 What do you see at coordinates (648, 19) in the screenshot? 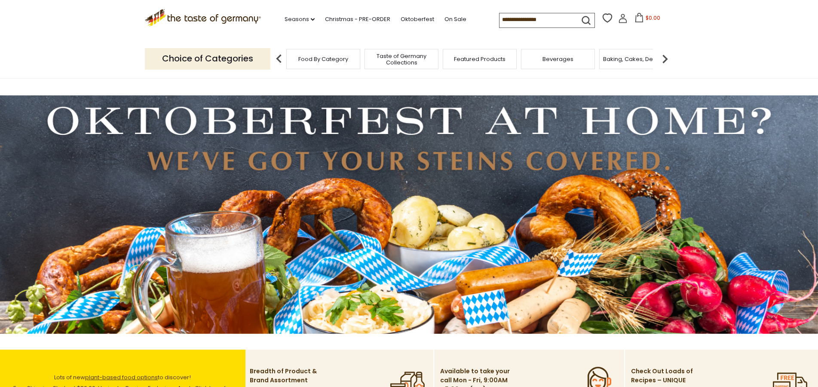
I see `button: $0.00` at bounding box center [648, 19].